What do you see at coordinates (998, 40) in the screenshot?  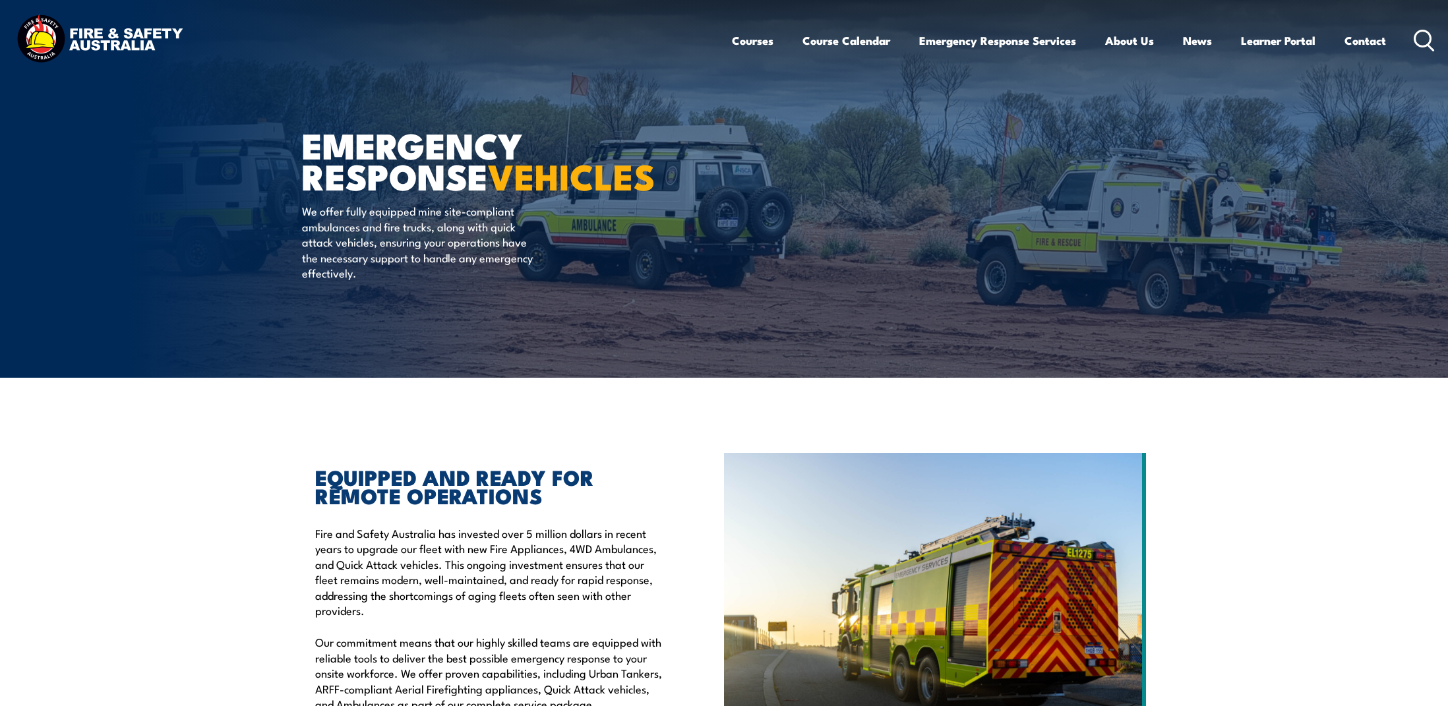 I see `a: Emergency Response Services` at bounding box center [998, 40].